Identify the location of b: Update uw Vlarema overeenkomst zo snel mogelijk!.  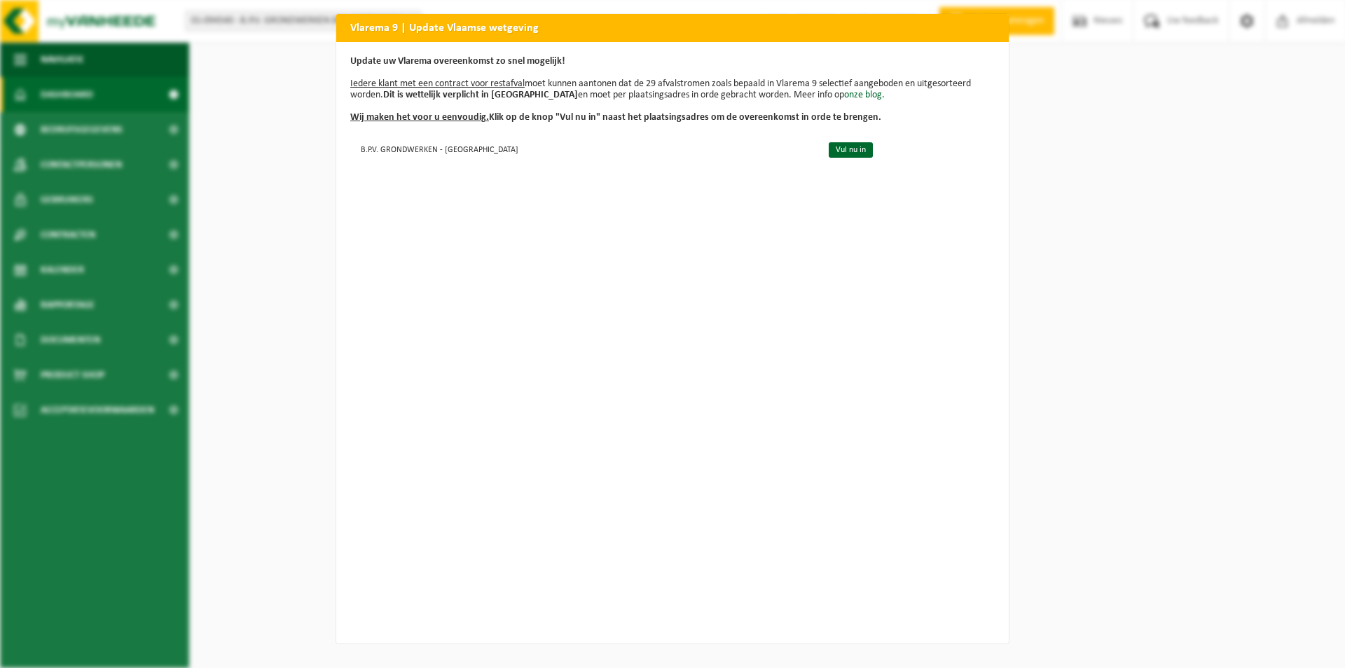
(458, 61).